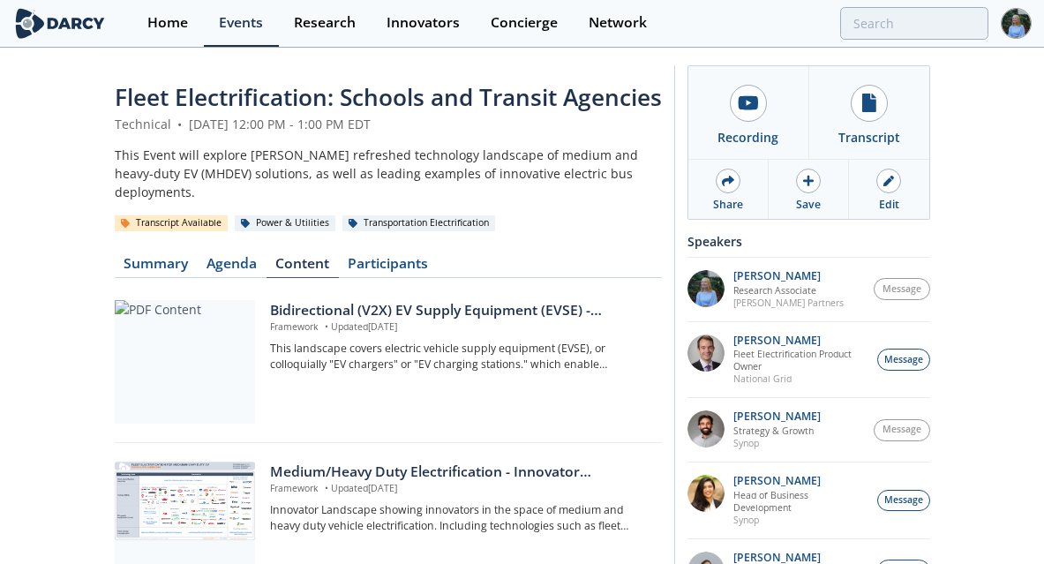 The image size is (1044, 564). Describe the element at coordinates (285, 223) in the screenshot. I see `div: Power & Utilities` at that location.